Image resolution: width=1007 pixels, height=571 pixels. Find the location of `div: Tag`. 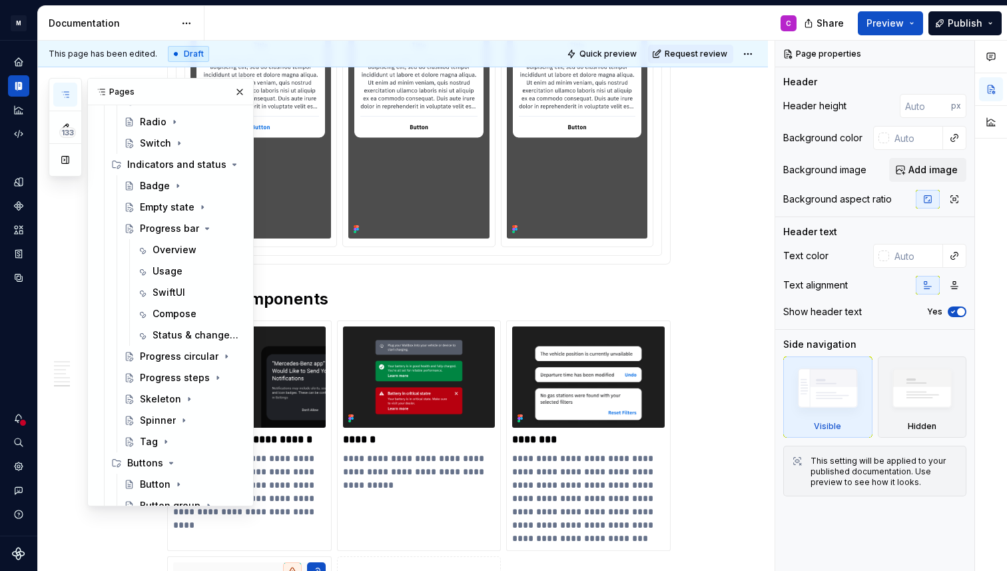

div: Tag is located at coordinates (148, 441).